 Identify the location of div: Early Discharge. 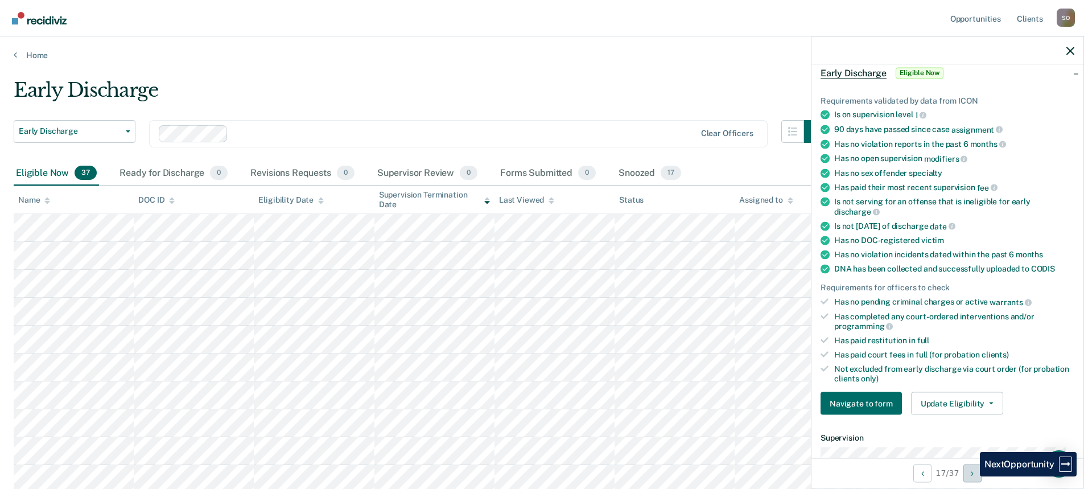
(420, 94).